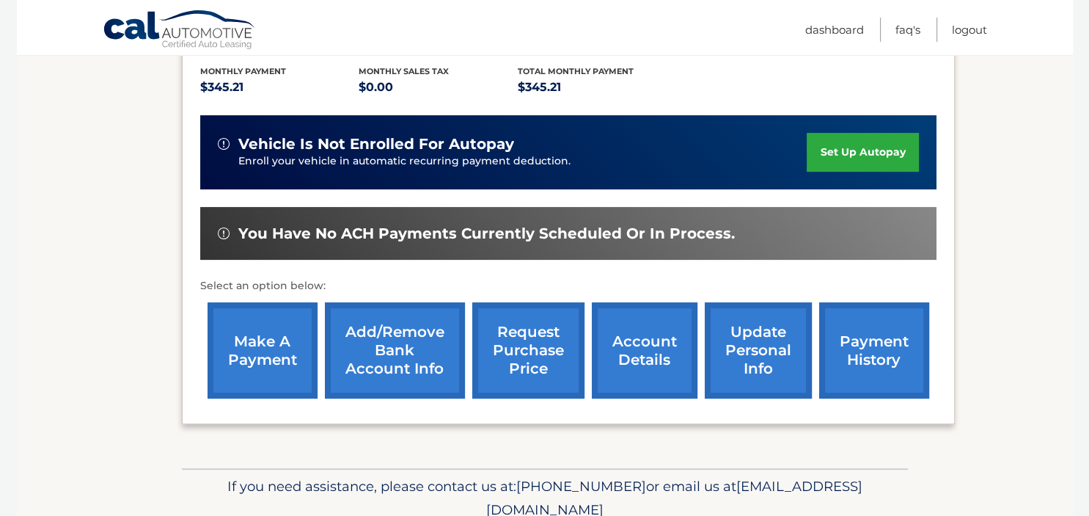  I want to click on p: $0.00, so click(438, 87).